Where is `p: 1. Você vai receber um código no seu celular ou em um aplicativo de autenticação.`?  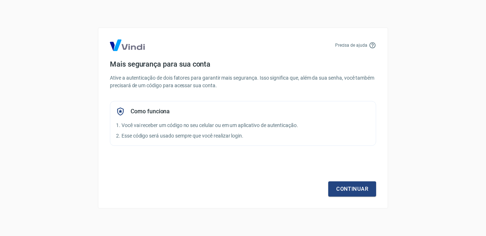 p: 1. Você vai receber um código no seu celular ou em um aplicativo de autenticação. is located at coordinates (243, 125).